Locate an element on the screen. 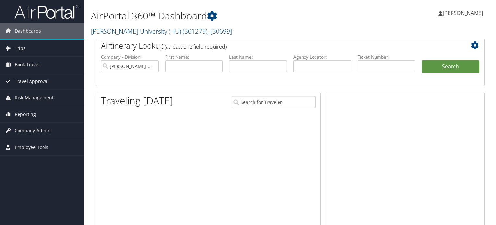 This screenshot has width=496, height=225. span: Reporting is located at coordinates (25, 115).